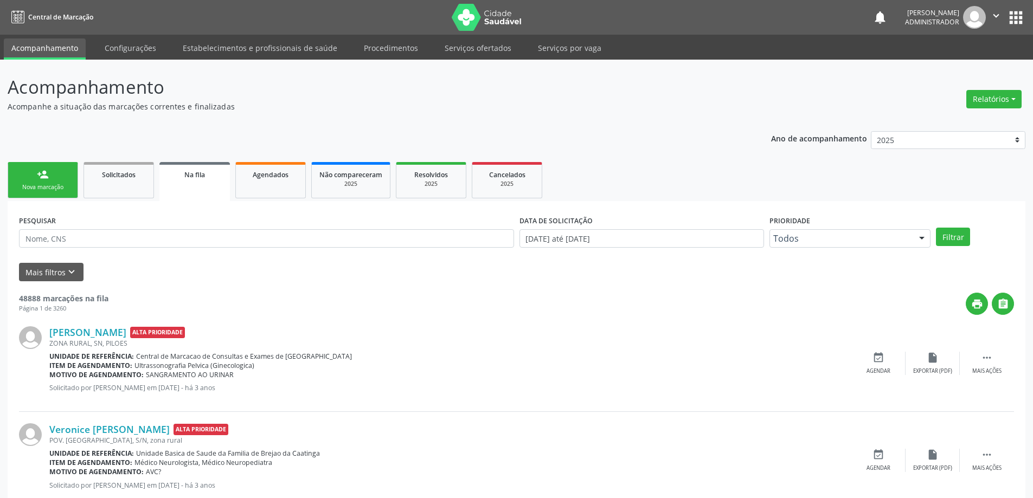 This screenshot has height=498, width=1033. What do you see at coordinates (63, 298) in the screenshot?
I see `strong: 48888 marcações na fila` at bounding box center [63, 298].